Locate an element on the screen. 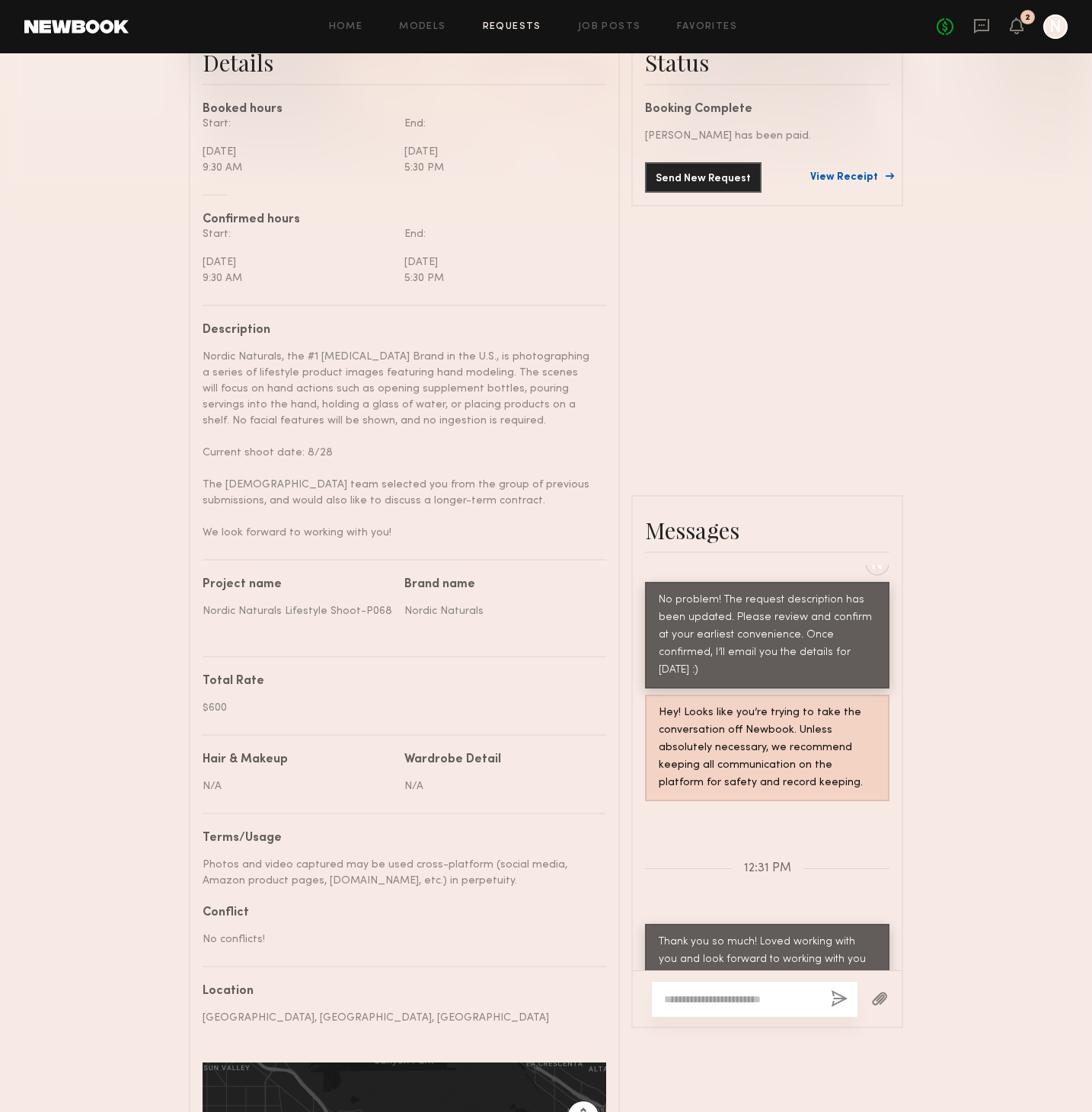 This screenshot has height=1112, width=1092. div: Brand name is located at coordinates (500, 585).